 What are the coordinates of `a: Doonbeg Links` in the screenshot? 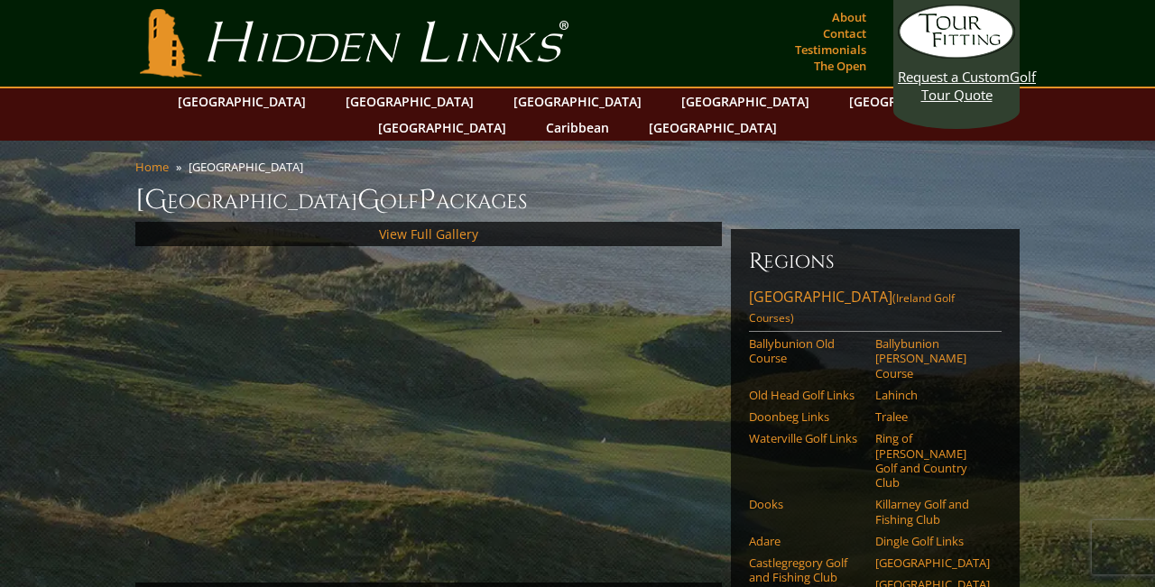 It's located at (806, 417).